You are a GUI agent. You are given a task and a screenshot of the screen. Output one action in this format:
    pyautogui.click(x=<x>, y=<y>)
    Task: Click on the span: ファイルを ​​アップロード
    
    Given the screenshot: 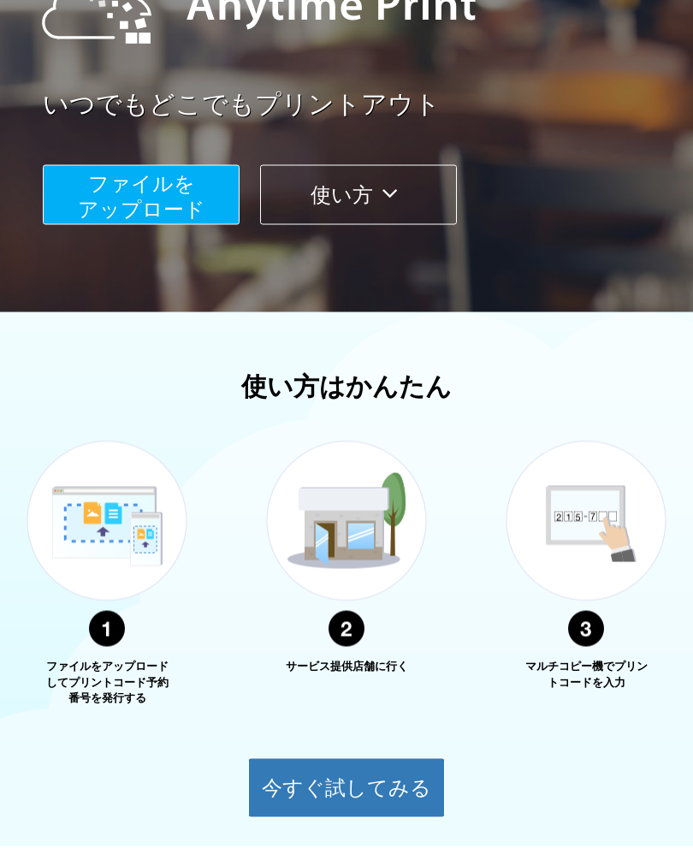 What is the action you would take?
    pyautogui.click(x=141, y=196)
    